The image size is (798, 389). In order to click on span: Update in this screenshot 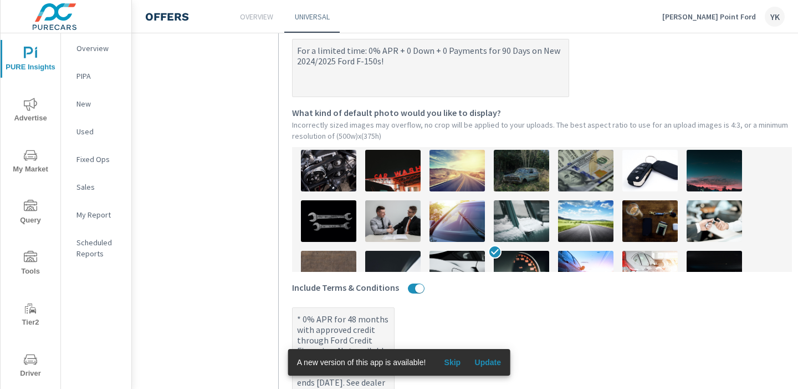, I will do `click(488, 362)`.